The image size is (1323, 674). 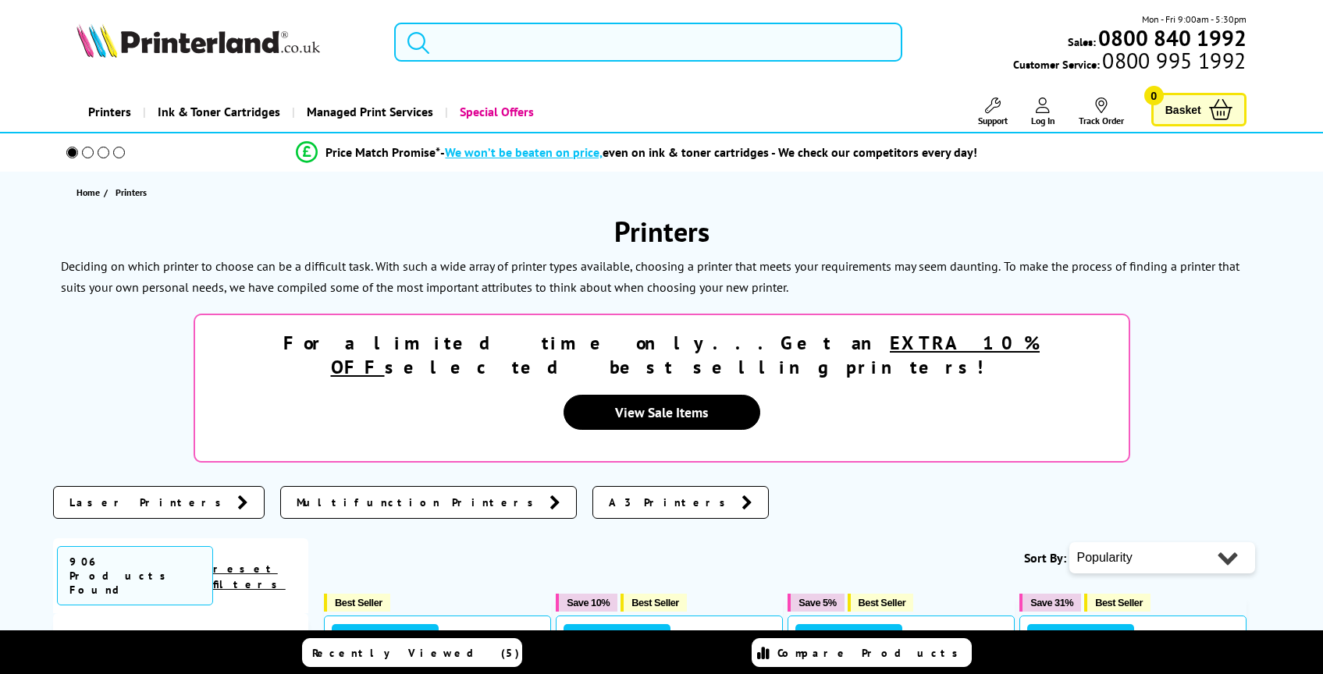 I want to click on span: Laser Printers, so click(x=149, y=502).